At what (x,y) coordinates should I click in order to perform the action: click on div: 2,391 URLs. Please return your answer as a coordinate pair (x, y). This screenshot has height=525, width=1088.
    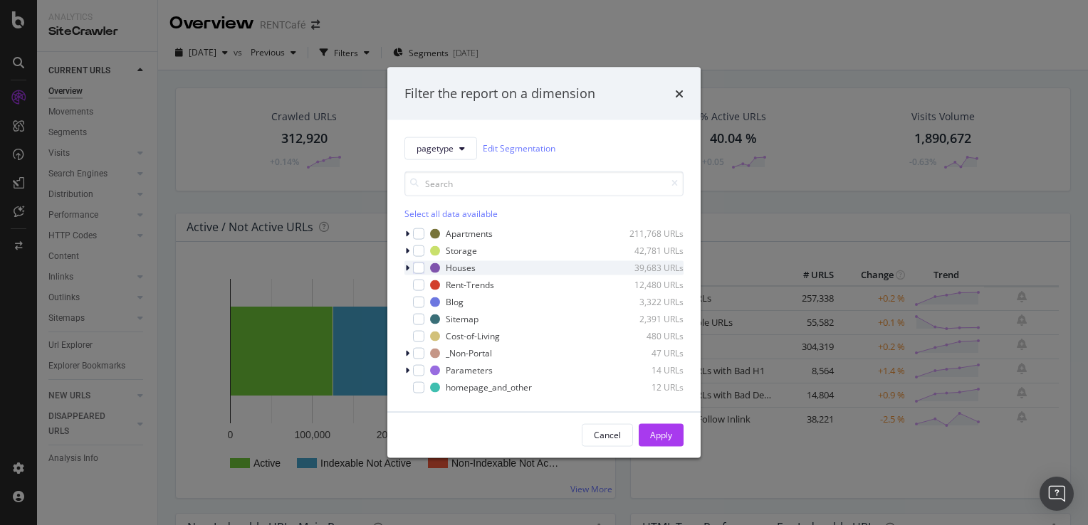
    Looking at the image, I should click on (649, 319).